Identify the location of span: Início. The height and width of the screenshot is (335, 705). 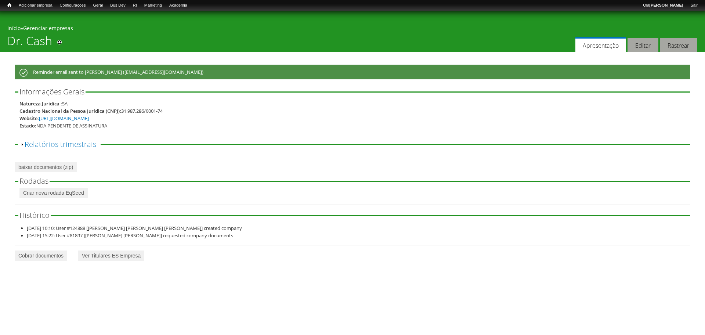
(9, 5).